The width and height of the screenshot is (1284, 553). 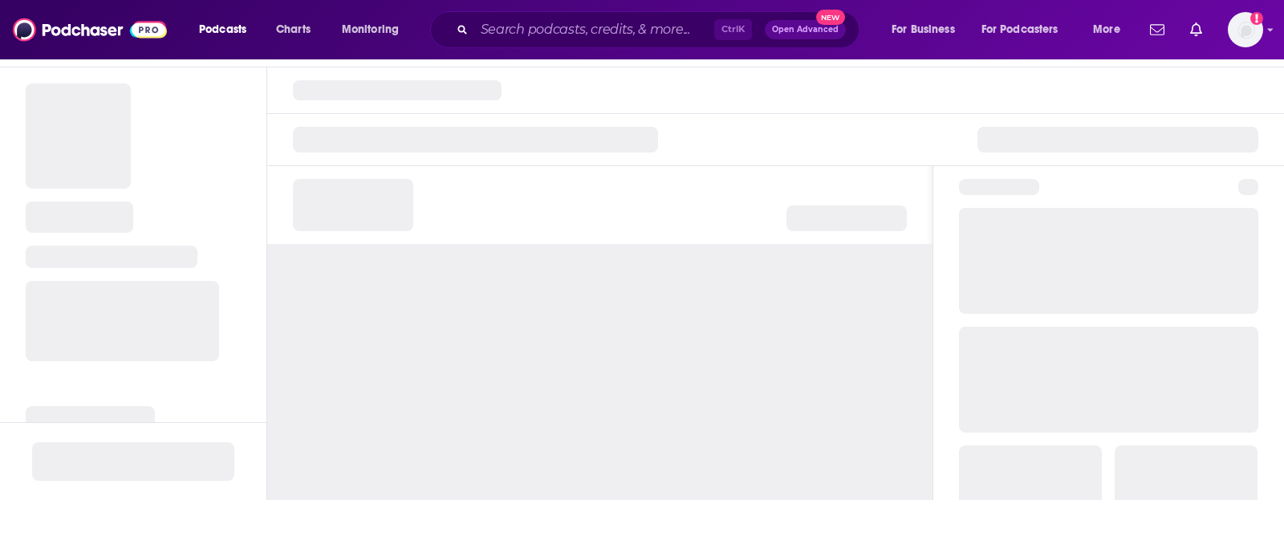 What do you see at coordinates (1107, 30) in the screenshot?
I see `span: More` at bounding box center [1107, 30].